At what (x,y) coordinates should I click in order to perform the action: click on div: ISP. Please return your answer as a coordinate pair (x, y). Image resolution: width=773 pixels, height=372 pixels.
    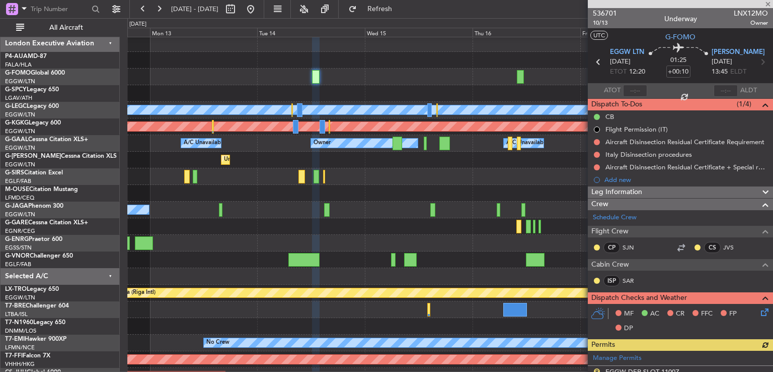
    Looking at the image, I should click on (612, 280).